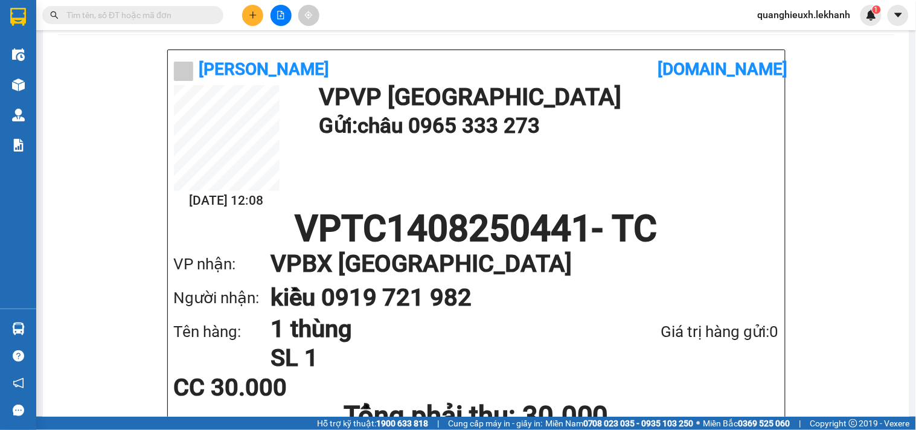 The image size is (916, 430). I want to click on button: aim, so click(308, 15).